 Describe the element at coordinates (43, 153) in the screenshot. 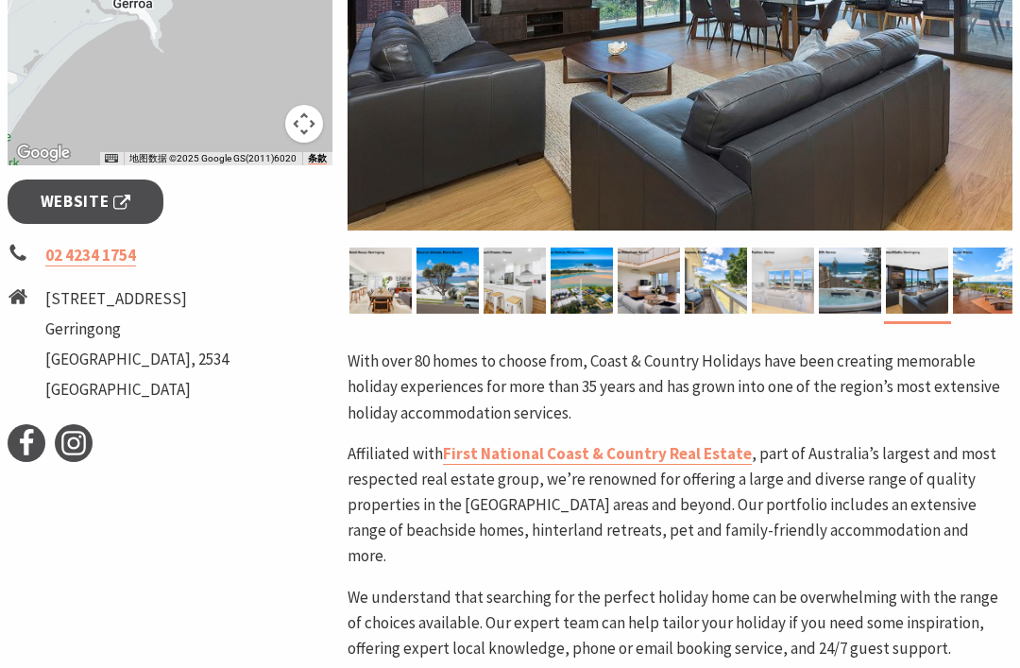

I see `a: 在 Google 地图中打开此区域（会打开一个新窗口）` at that location.